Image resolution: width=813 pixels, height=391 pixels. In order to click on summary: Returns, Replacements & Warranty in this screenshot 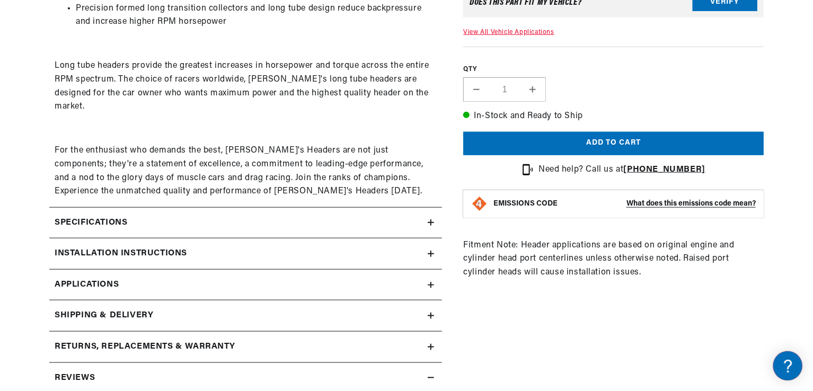, I will do `click(245, 347)`.